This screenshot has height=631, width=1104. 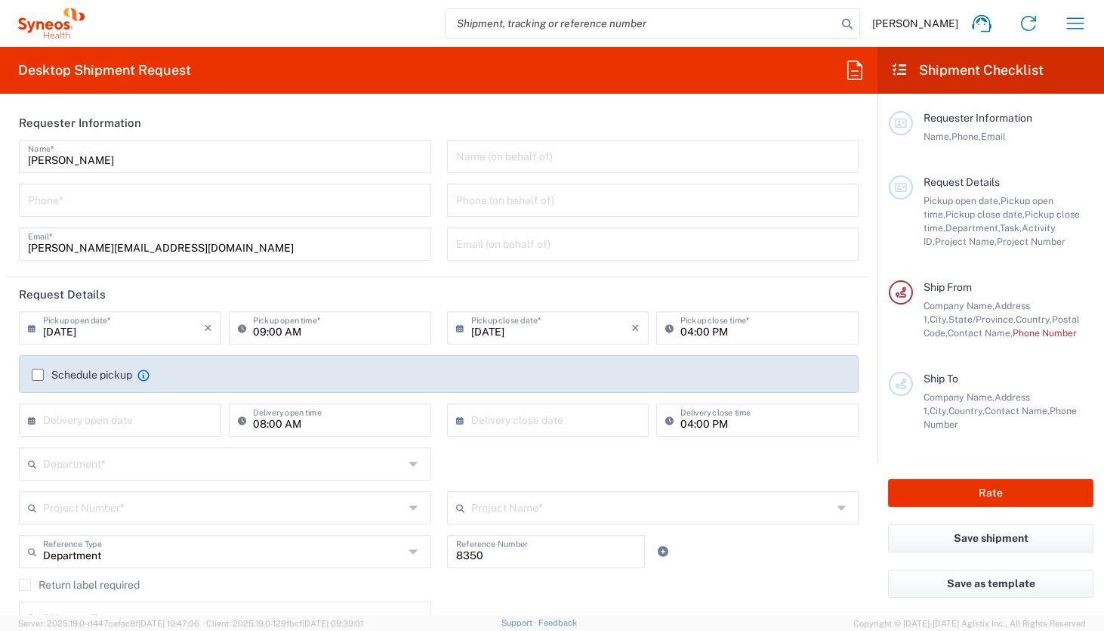 I want to click on span: Project Number, so click(x=1031, y=241).